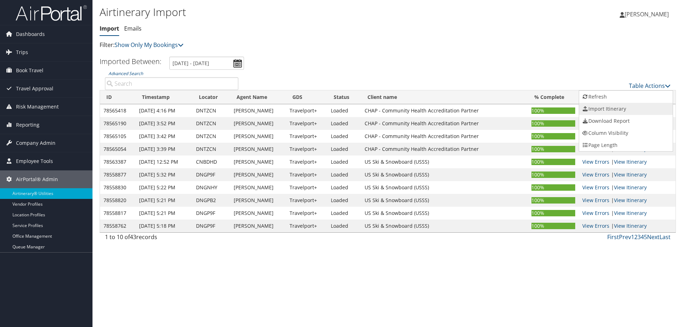 The width and height of the screenshot is (683, 327). I want to click on span: Company Admin, so click(36, 143).